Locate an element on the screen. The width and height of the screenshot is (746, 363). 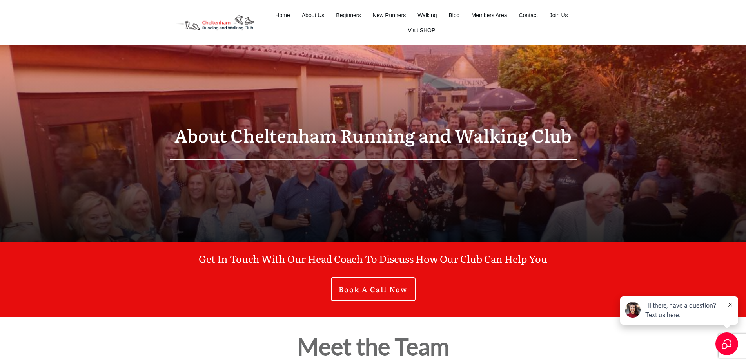
a: Beginners is located at coordinates (348, 15).